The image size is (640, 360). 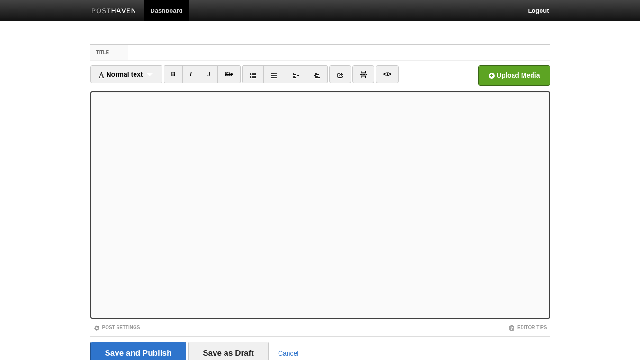 What do you see at coordinates (173, 74) in the screenshot?
I see `a: B` at bounding box center [173, 74].